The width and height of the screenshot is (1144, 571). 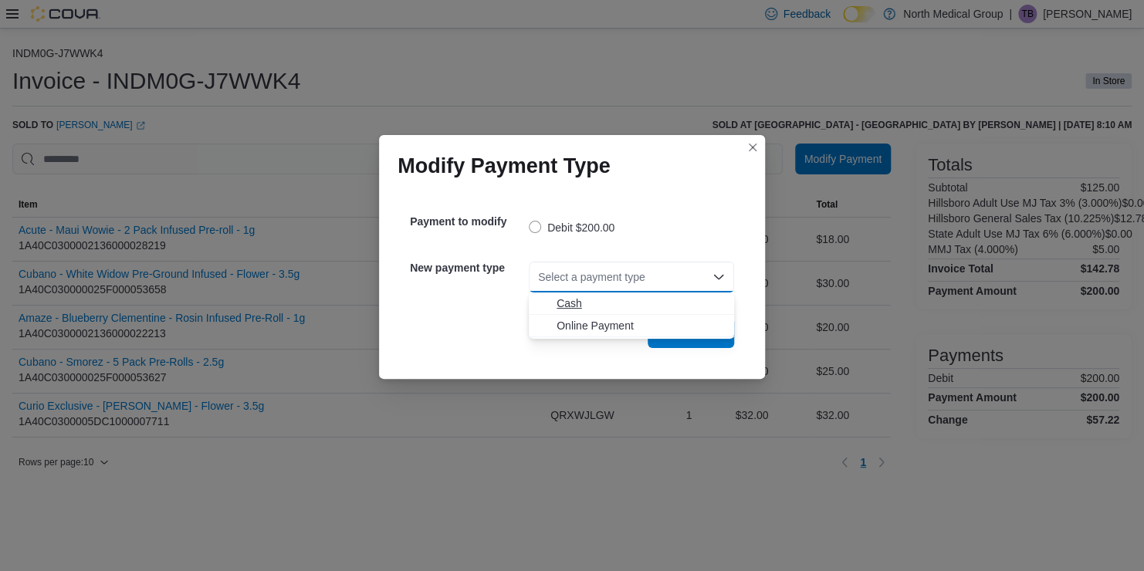 I want to click on button: Close list of options, so click(x=719, y=277).